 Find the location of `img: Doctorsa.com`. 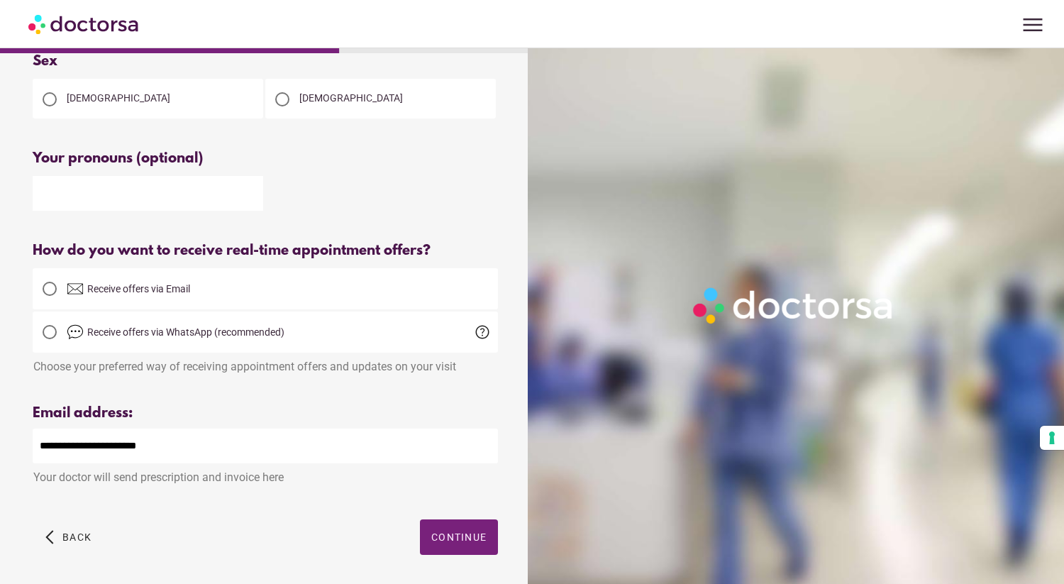

img: Doctorsa.com is located at coordinates (84, 23).